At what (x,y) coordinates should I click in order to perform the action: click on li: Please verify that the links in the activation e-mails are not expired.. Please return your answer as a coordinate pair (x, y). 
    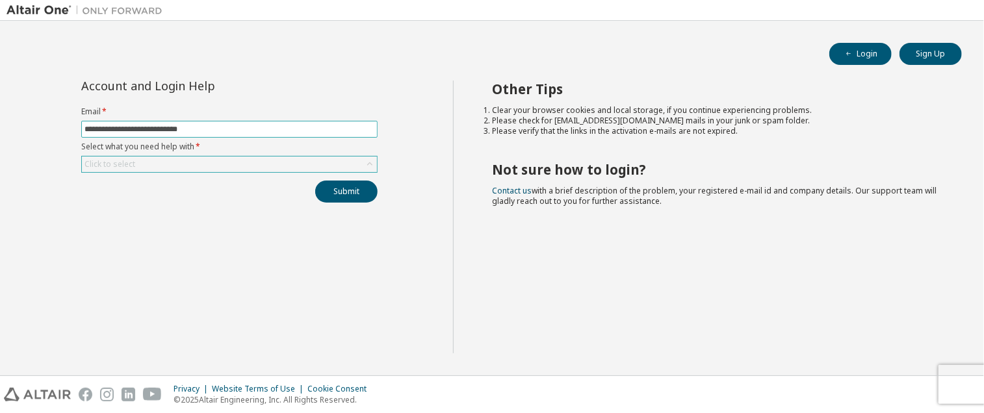
    Looking at the image, I should click on (715, 131).